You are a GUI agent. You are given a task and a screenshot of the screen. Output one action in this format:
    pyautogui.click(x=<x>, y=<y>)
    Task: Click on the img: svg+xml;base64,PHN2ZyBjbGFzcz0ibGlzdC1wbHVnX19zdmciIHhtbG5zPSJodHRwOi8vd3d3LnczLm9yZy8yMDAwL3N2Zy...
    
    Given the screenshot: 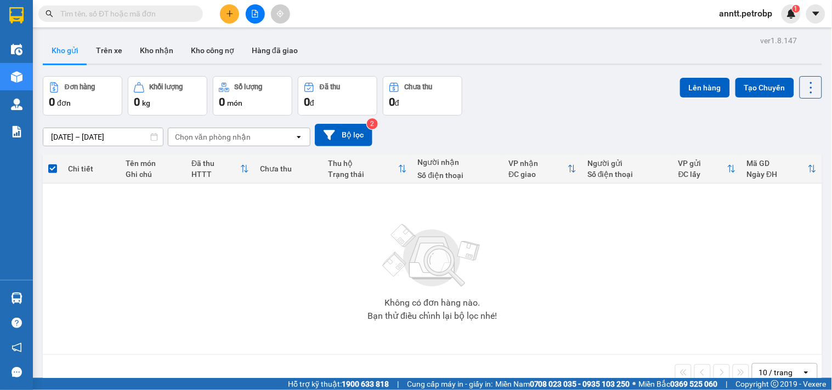 What is the action you would take?
    pyautogui.click(x=432, y=256)
    